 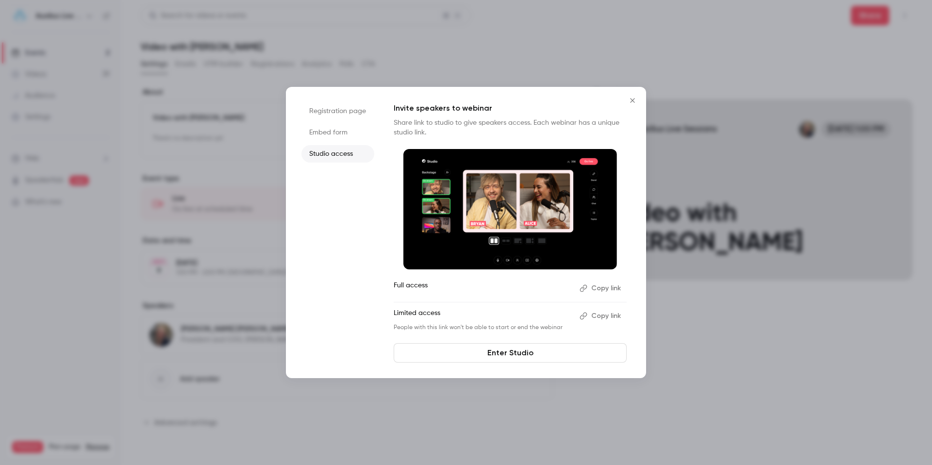 I want to click on img: Invite speakers to webinar, so click(x=510, y=209).